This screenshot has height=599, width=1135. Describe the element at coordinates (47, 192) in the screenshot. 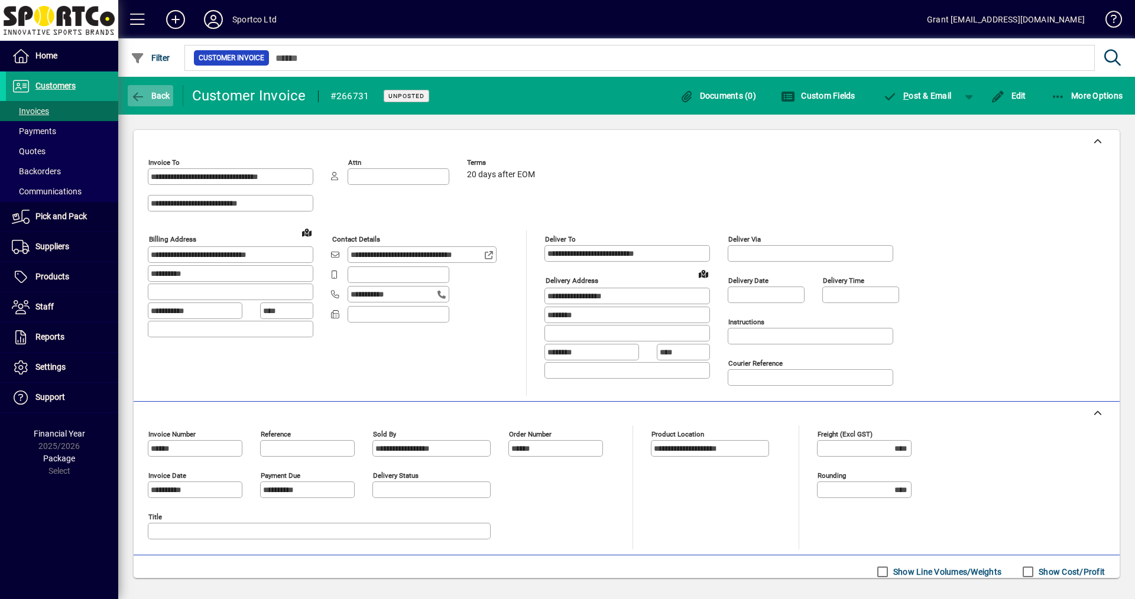

I see `span: Communications` at that location.